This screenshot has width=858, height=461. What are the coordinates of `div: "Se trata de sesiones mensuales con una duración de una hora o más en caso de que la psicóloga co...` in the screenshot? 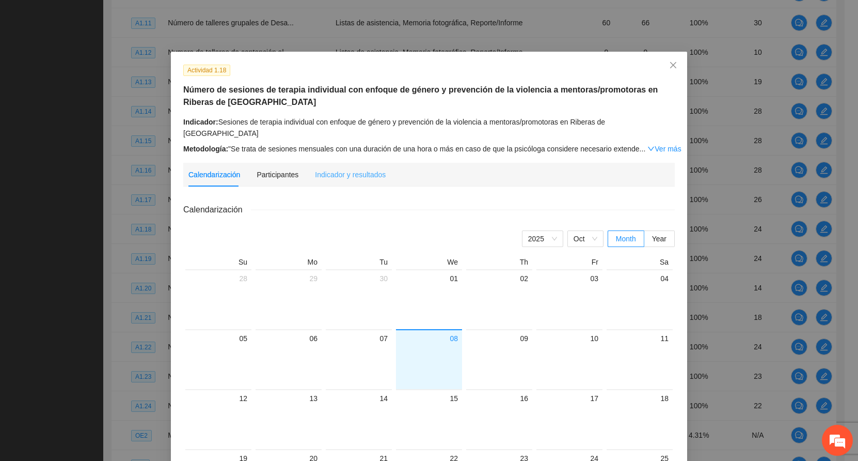 It's located at (429, 149).